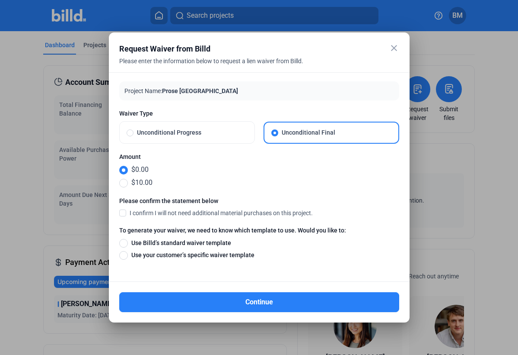 Image resolution: width=518 pixels, height=355 pixels. I want to click on label: Amount, so click(259, 158).